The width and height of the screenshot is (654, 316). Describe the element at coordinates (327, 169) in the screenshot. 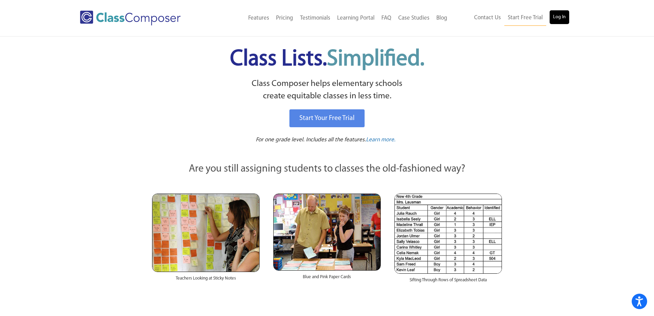

I see `p: Are you still assigning students to classes the old-fashioned way?` at that location.